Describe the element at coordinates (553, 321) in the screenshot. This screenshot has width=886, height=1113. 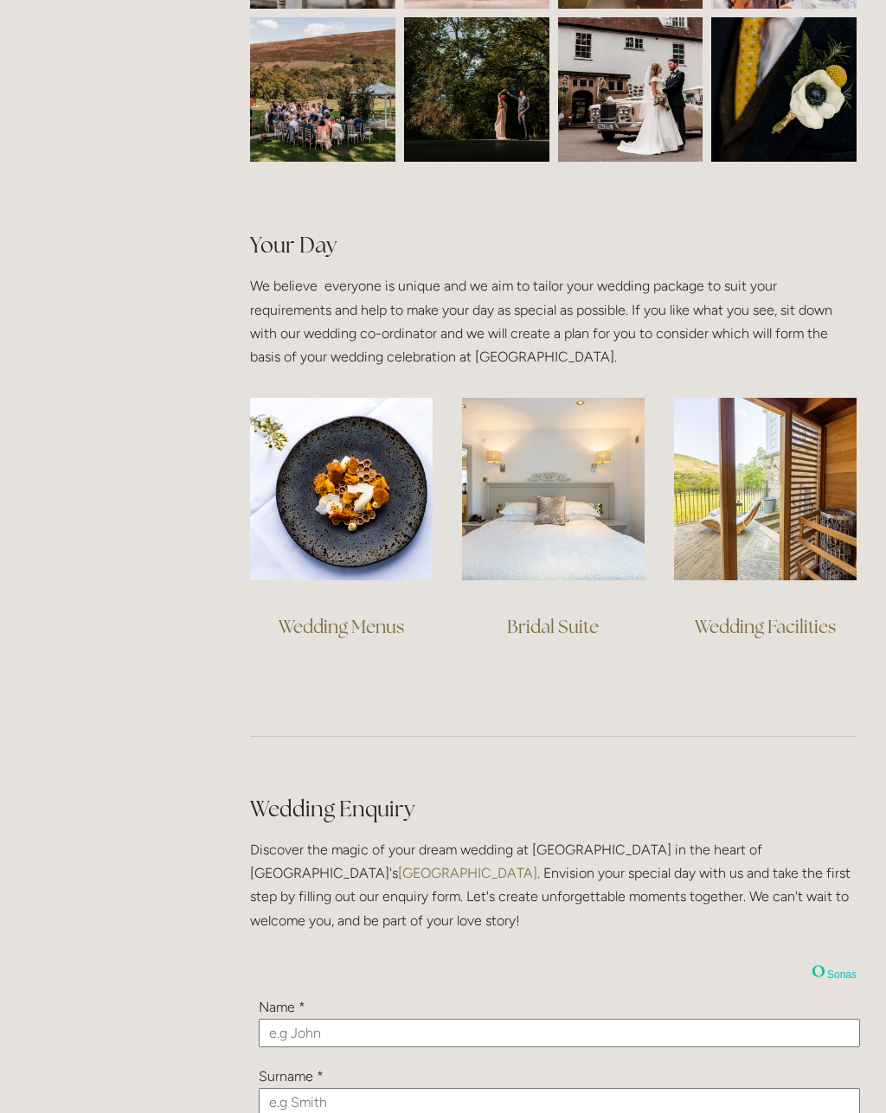
I see `p: We believe everyone is unique and we aim to tailor your wedding package to suit your requirements...` at that location.